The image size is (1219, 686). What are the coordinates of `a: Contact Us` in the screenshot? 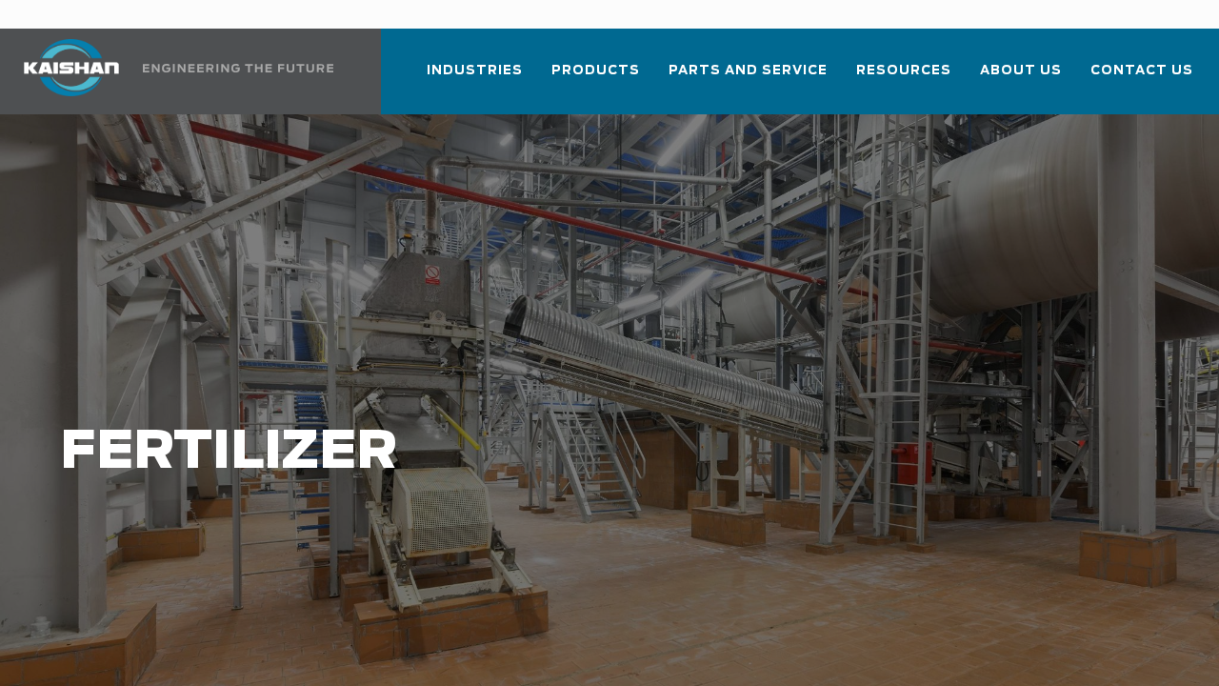 It's located at (1142, 78).